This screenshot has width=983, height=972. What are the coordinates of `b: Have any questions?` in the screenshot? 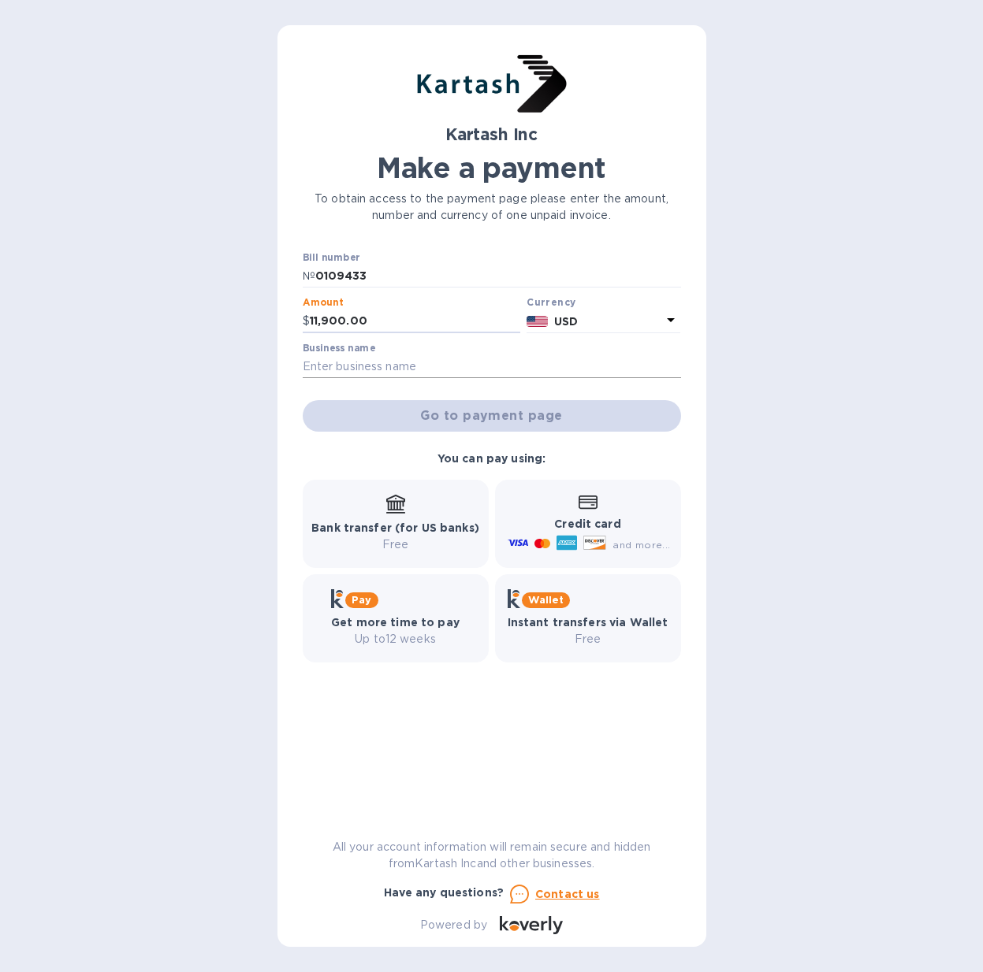 It's located at (444, 893).